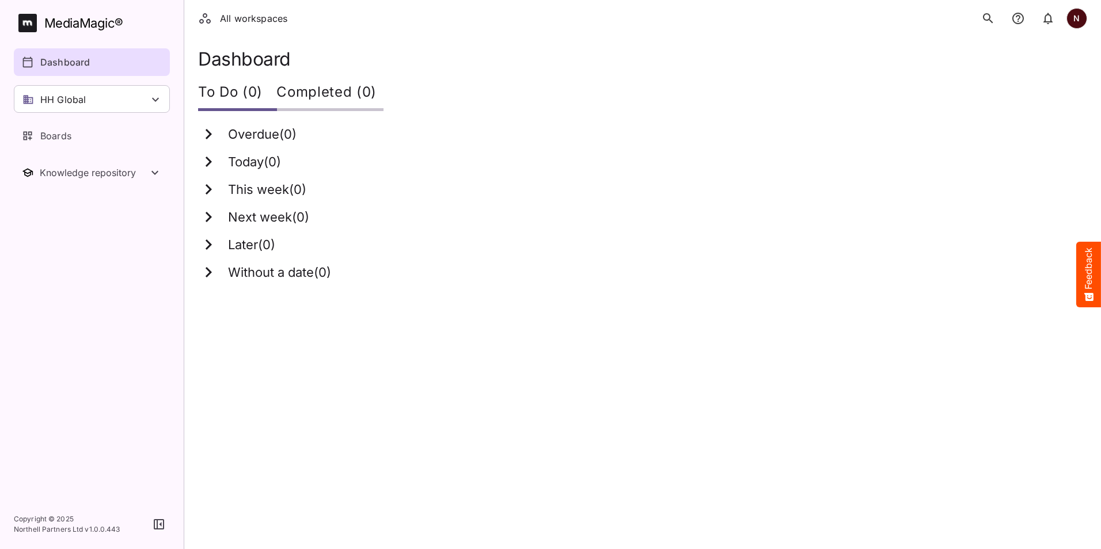  I want to click on button: search, so click(988, 18).